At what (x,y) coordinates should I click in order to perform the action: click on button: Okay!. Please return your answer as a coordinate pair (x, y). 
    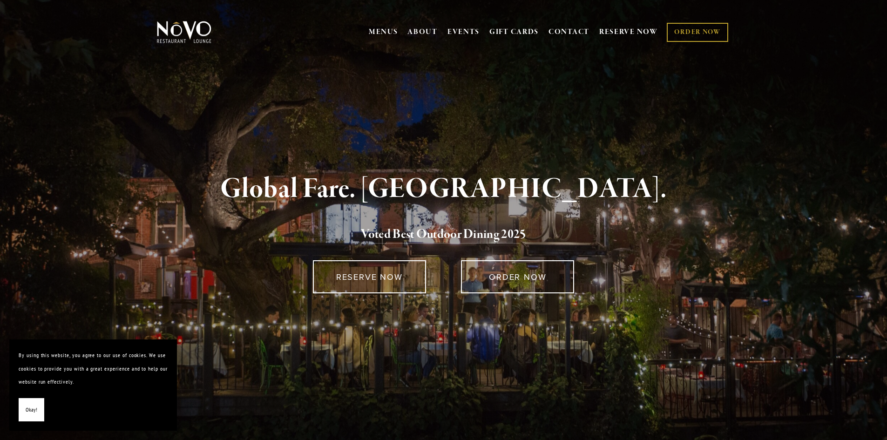
    Looking at the image, I should click on (31, 410).